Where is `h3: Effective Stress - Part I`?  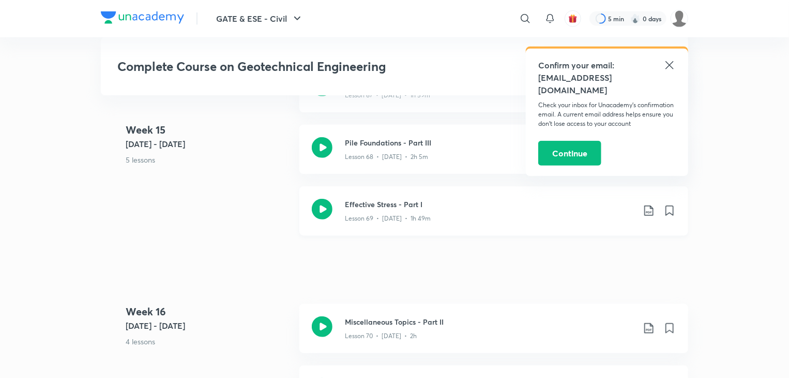
h3: Effective Stress - Part I is located at coordinates (490, 204).